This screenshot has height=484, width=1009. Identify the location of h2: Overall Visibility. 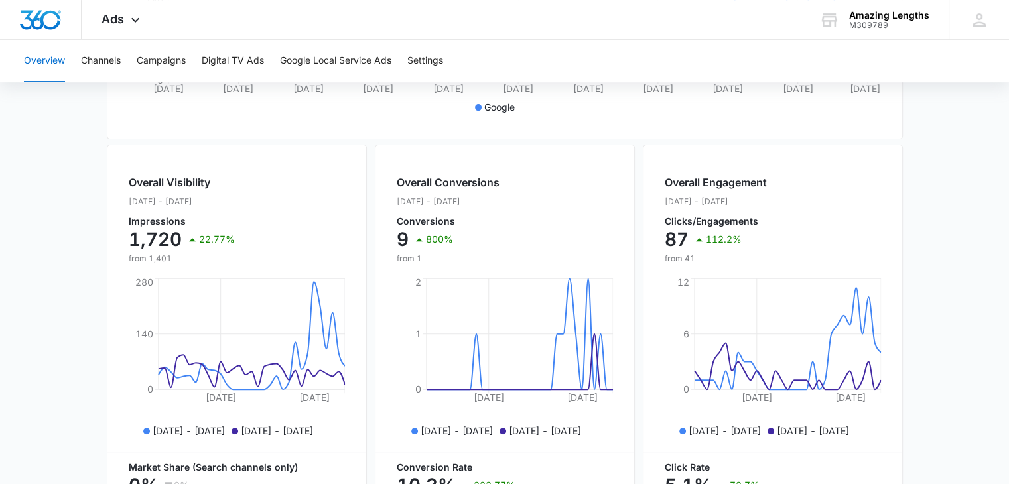
(182, 182).